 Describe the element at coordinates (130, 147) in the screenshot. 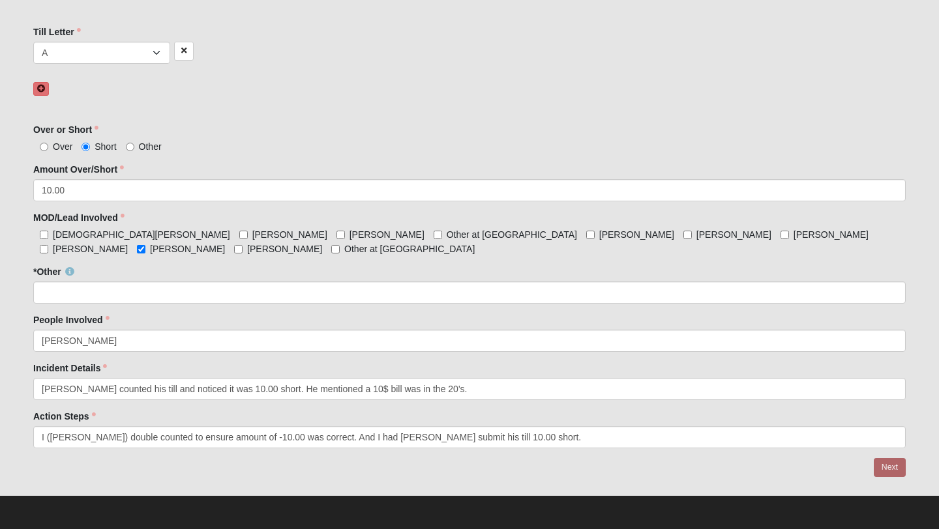

I see `input: Other` at that location.